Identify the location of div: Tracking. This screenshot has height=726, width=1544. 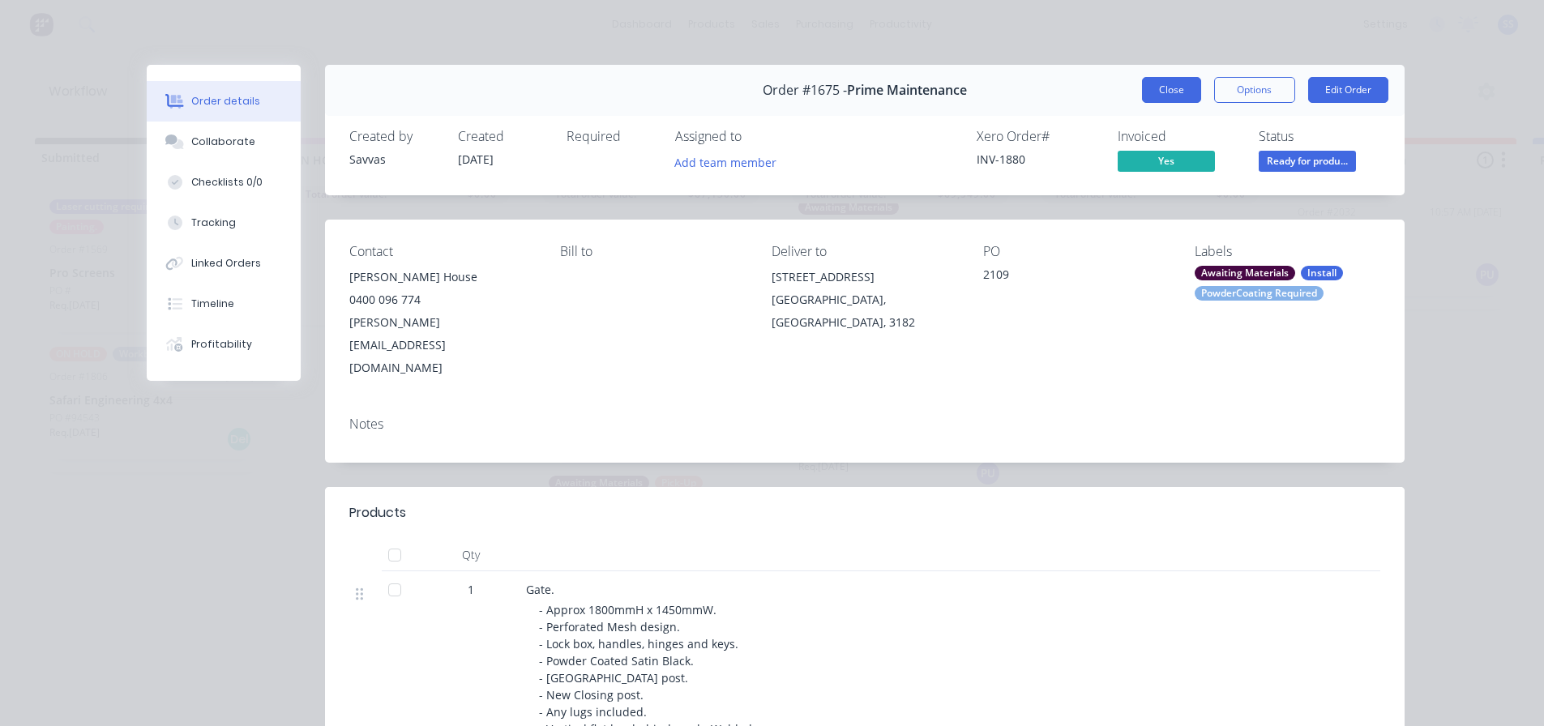
(213, 223).